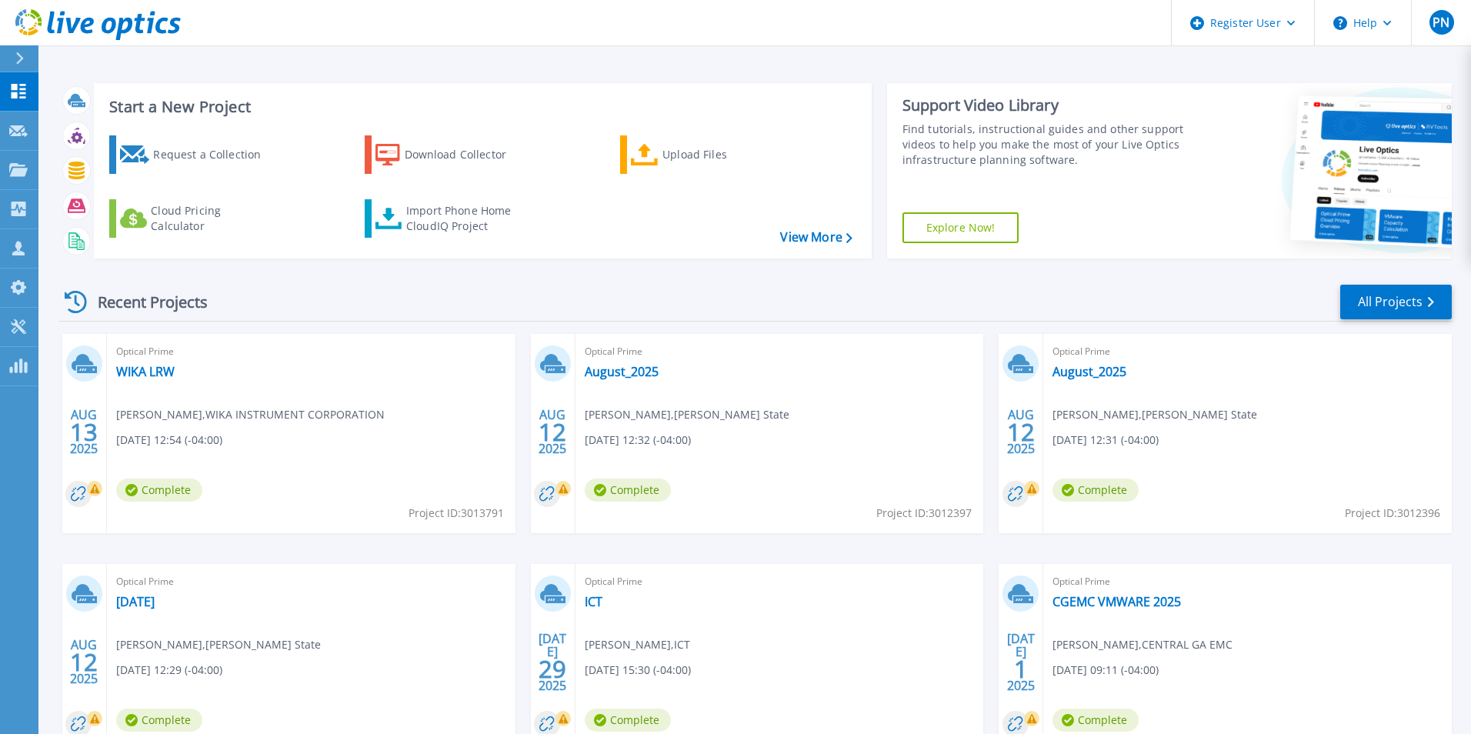  What do you see at coordinates (552, 669) in the screenshot?
I see `span: 29` at bounding box center [552, 669].